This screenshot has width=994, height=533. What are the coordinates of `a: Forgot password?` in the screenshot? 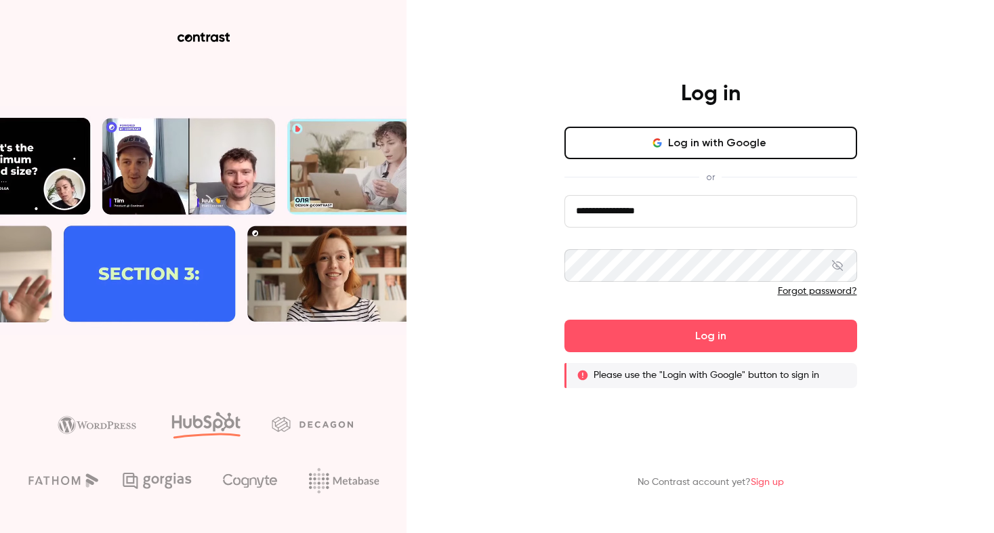 It's located at (817, 291).